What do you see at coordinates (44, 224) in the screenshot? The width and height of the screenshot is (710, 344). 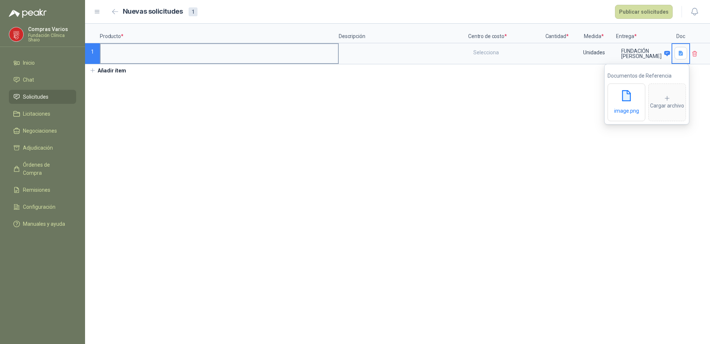 I see `span: Manuales y ayuda` at bounding box center [44, 224].